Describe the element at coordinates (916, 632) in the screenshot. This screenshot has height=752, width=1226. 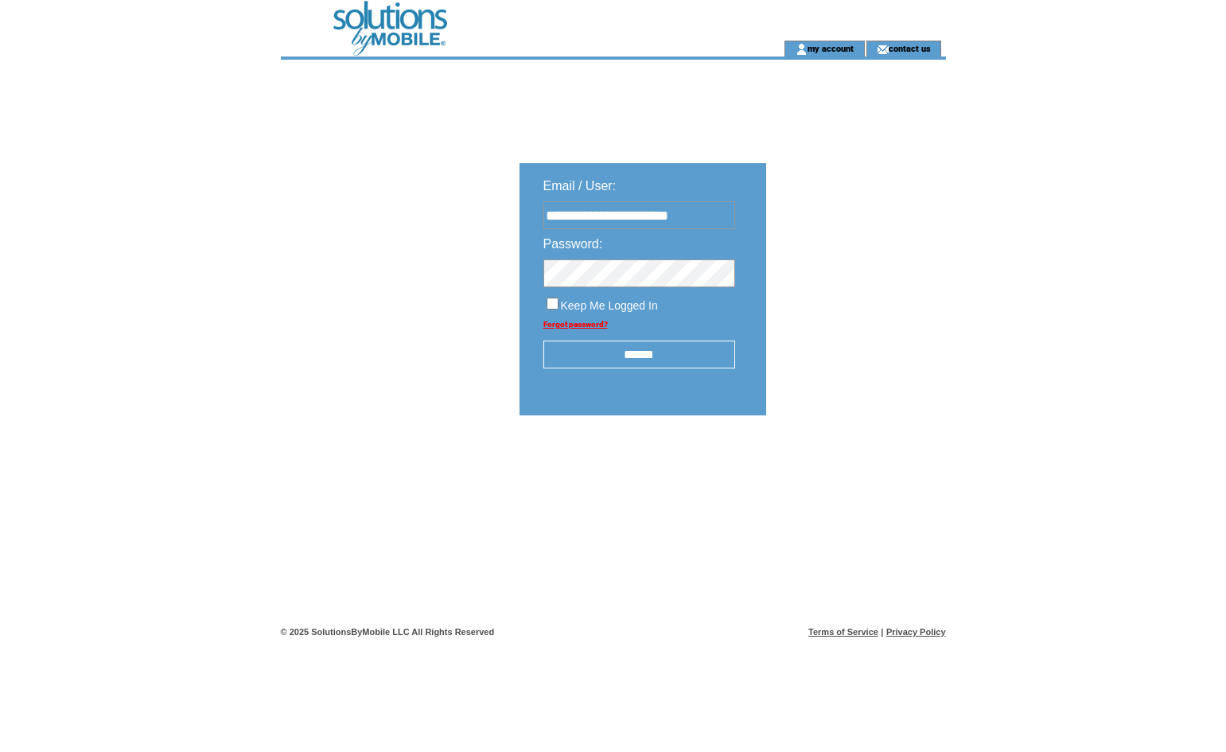
I see `a: Privacy Policy` at that location.